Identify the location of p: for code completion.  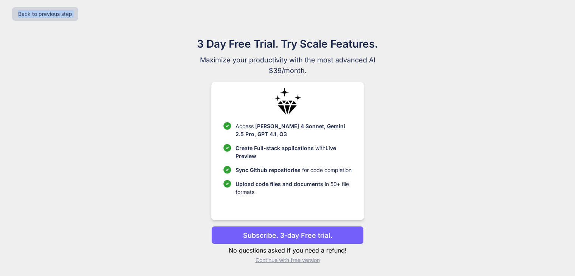
(293, 170).